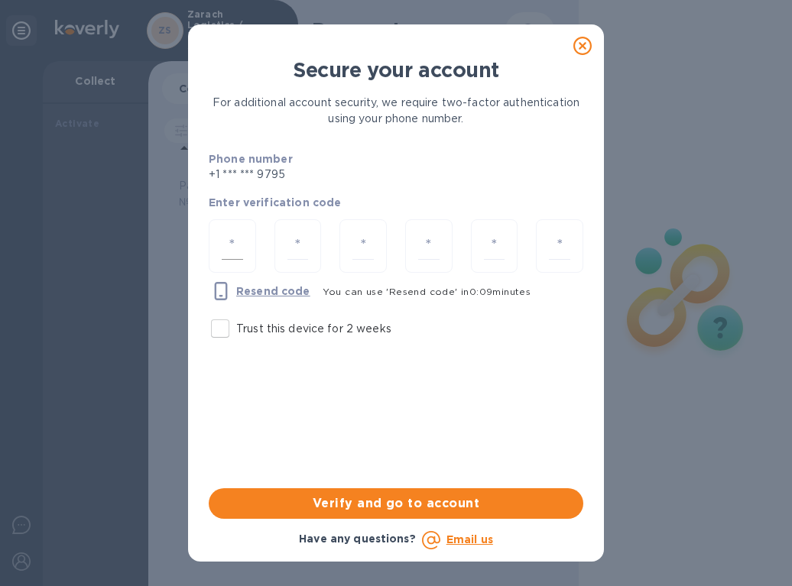 The width and height of the screenshot is (792, 586). Describe the element at coordinates (251, 159) in the screenshot. I see `b: Phone number` at that location.